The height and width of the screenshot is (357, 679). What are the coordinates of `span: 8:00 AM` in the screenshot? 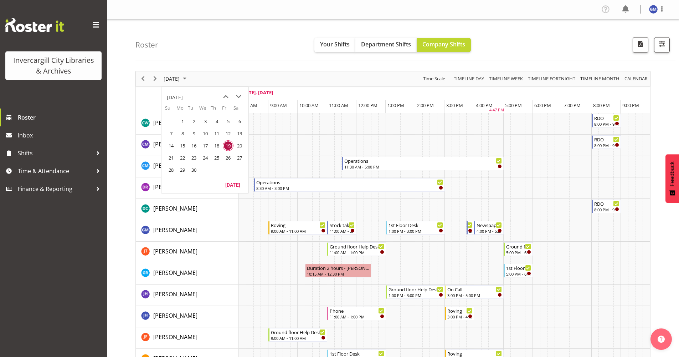 It's located at (249, 105).